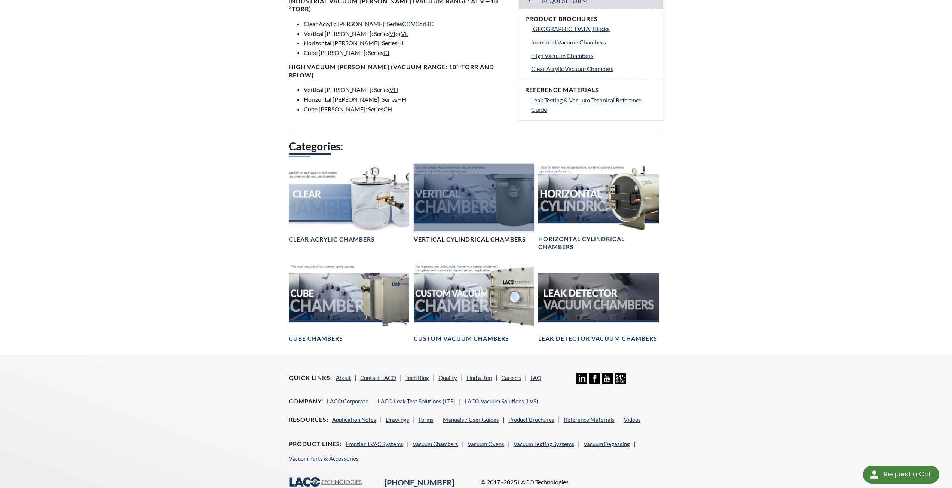  What do you see at coordinates (349, 204) in the screenshot?
I see `a: Clear Chambers headerClear Acrylic Chambers` at bounding box center [349, 204].